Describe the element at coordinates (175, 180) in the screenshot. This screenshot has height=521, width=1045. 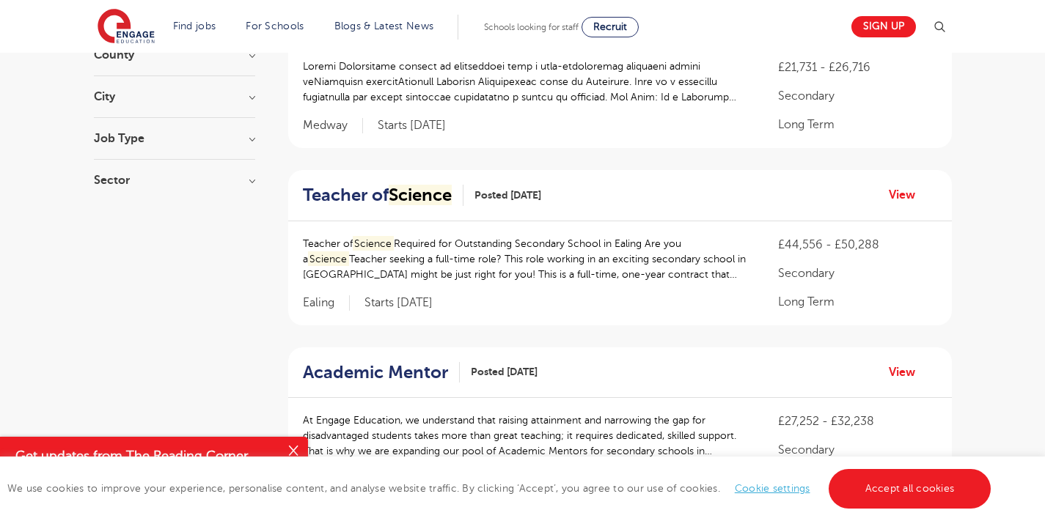
I see `h3: Sector` at that location.